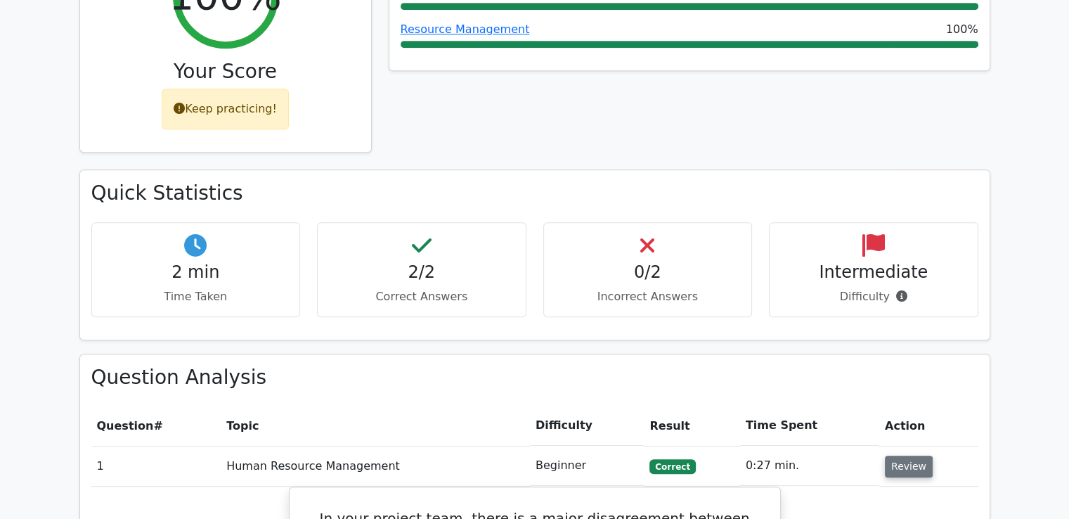 This screenshot has height=519, width=1069. Describe the element at coordinates (535, 377) in the screenshot. I see `h3: Question Analysis` at that location.